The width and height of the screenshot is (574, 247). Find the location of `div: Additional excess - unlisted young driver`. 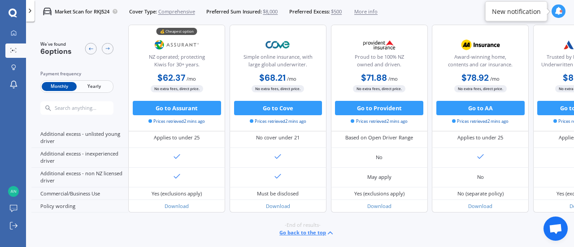

div: Additional excess - unlisted young driver is located at coordinates (80, 138).